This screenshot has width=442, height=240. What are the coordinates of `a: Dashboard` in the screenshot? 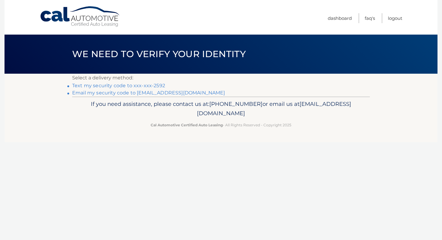 It's located at (340, 18).